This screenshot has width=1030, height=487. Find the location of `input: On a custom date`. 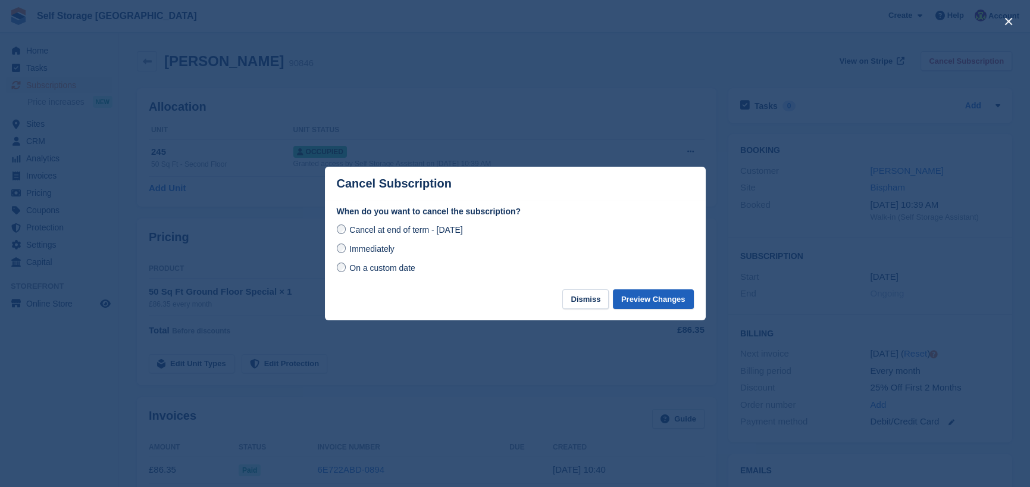

input: On a custom date is located at coordinates (342, 267).